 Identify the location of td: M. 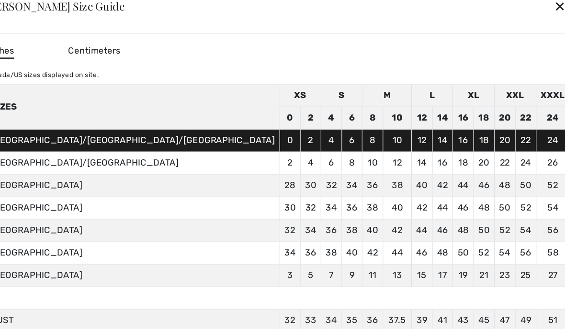
(380, 92).